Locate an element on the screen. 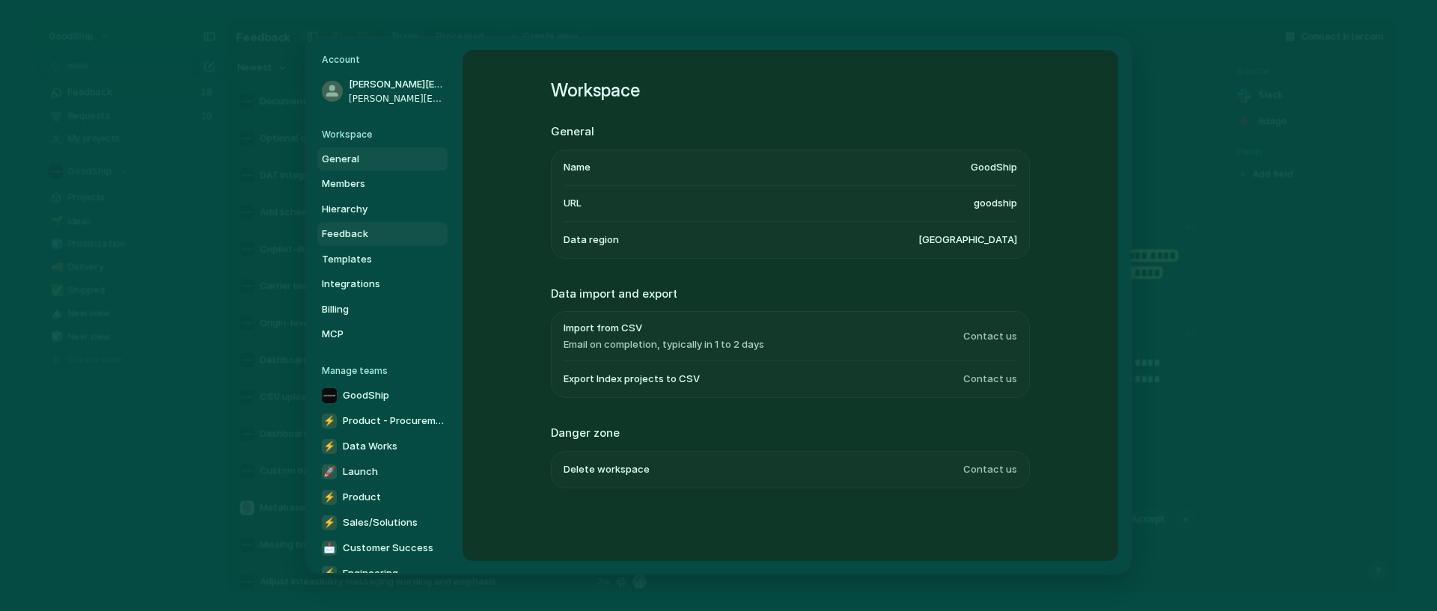 Image resolution: width=1437 pixels, height=611 pixels. span: Data region is located at coordinates (591, 240).